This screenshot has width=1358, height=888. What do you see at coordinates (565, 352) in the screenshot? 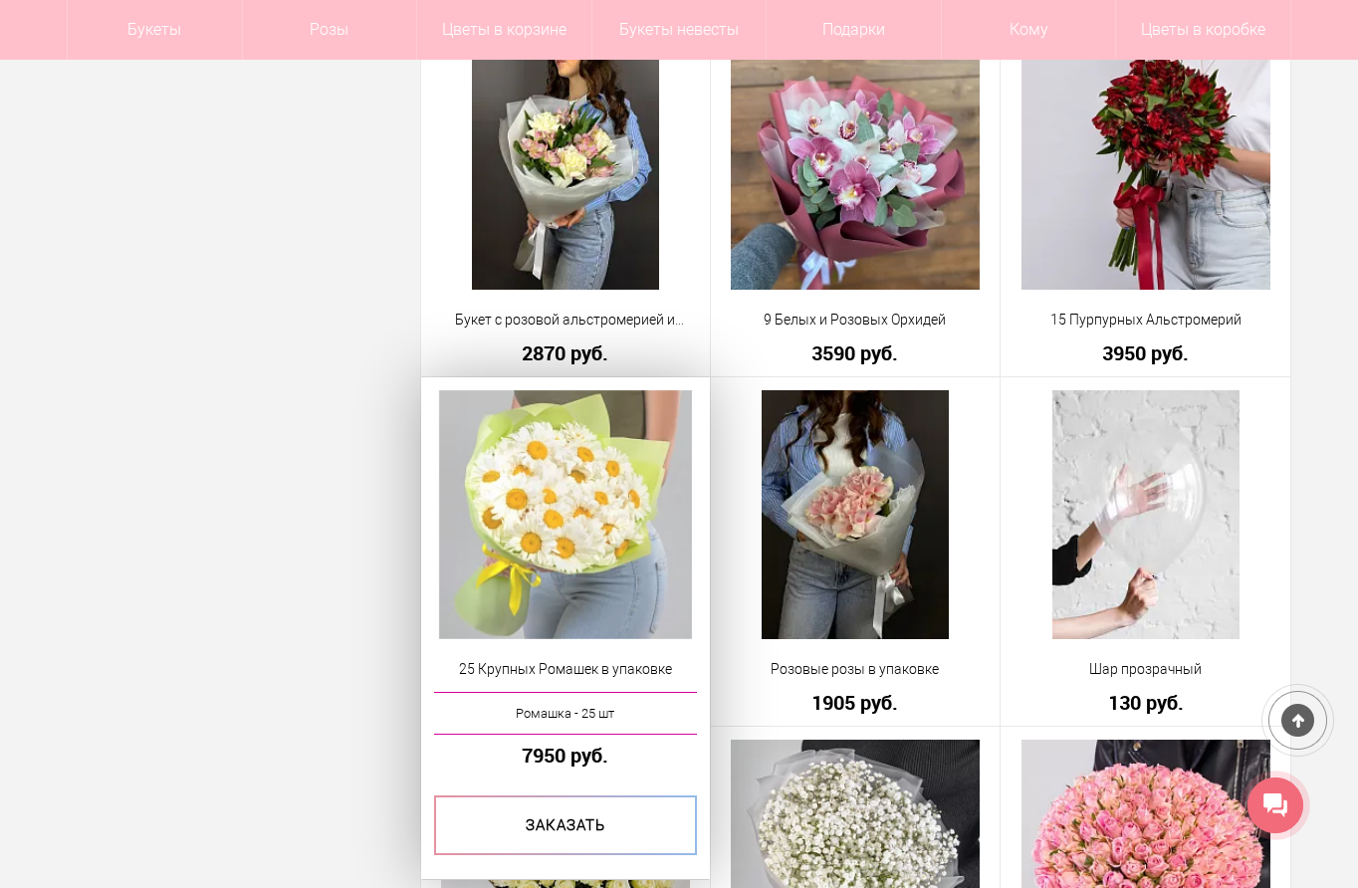
I see `a: 2870 руб.` at bounding box center [565, 352].